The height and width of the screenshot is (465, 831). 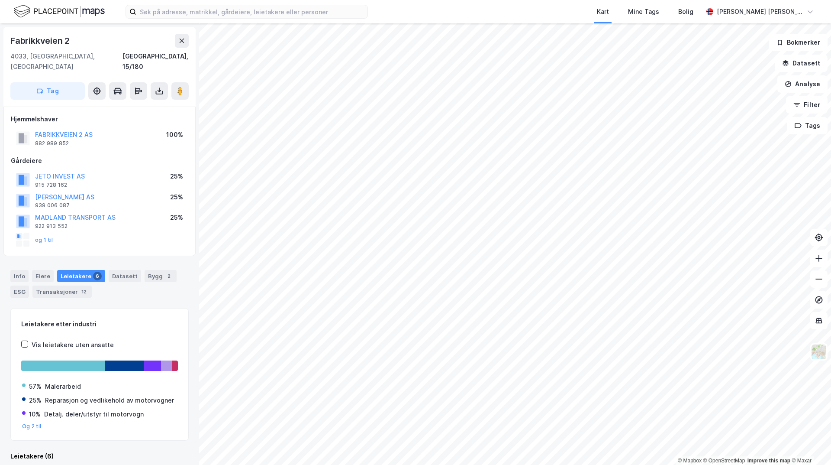 I want to click on button: Og 2 til, so click(x=32, y=426).